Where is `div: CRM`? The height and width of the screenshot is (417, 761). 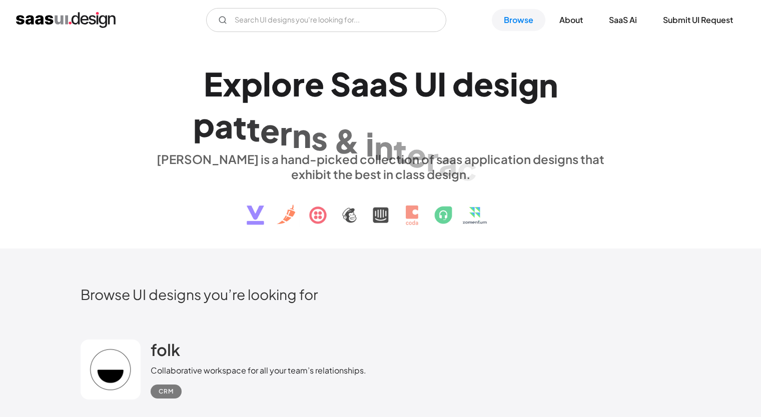 div: CRM is located at coordinates (166, 392).